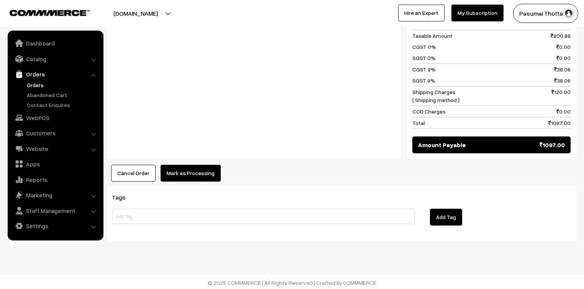 This screenshot has height=289, width=584. What do you see at coordinates (418, 123) in the screenshot?
I see `span: Total` at bounding box center [418, 123].